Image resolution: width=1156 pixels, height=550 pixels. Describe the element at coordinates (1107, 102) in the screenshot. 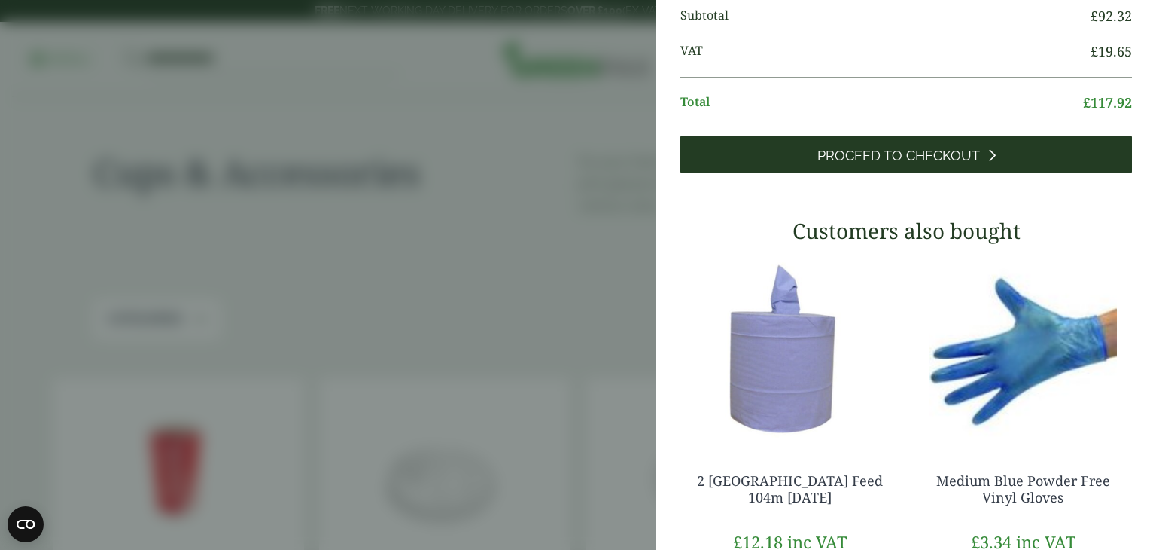

I see `bdi: 117.92` at that location.